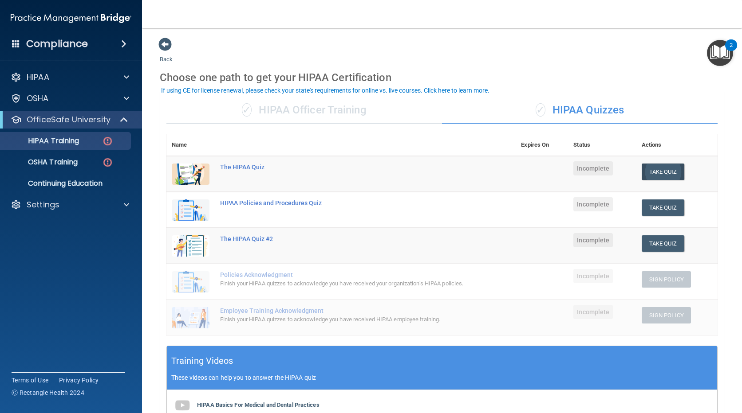  What do you see at coordinates (190, 145) in the screenshot?
I see `th: Name` at bounding box center [190, 145].